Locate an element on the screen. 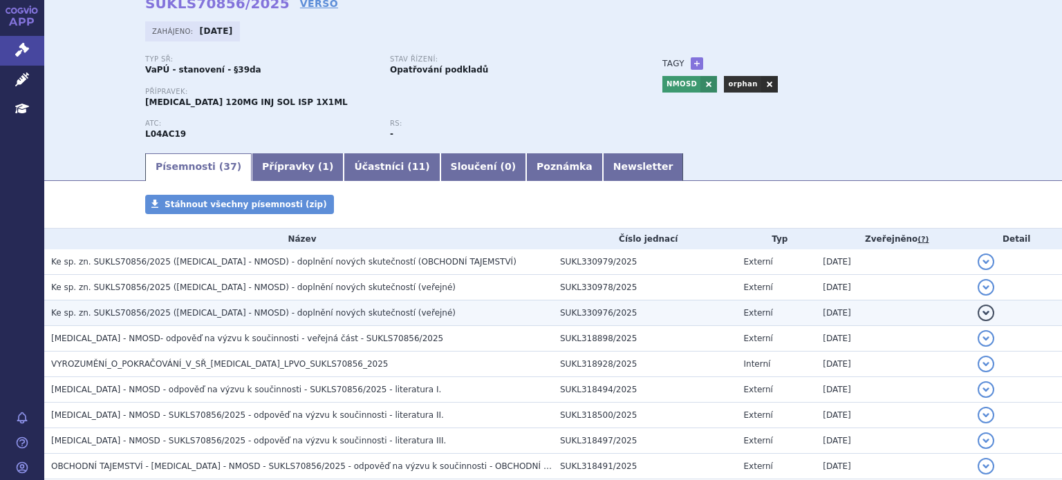 The width and height of the screenshot is (1062, 480). a: Přípravky (1) is located at coordinates (297, 167).